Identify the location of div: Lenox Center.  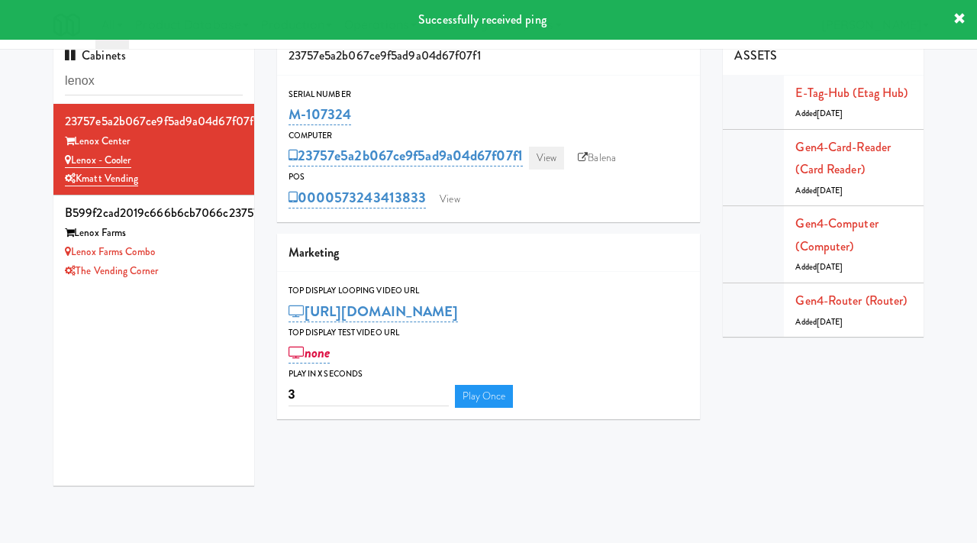
(153, 141).